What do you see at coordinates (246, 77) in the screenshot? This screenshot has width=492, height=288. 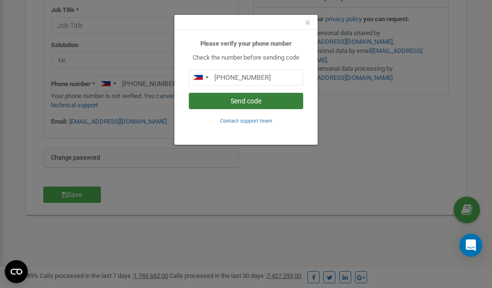 I see `input: 0905 123 4567` at bounding box center [246, 77].